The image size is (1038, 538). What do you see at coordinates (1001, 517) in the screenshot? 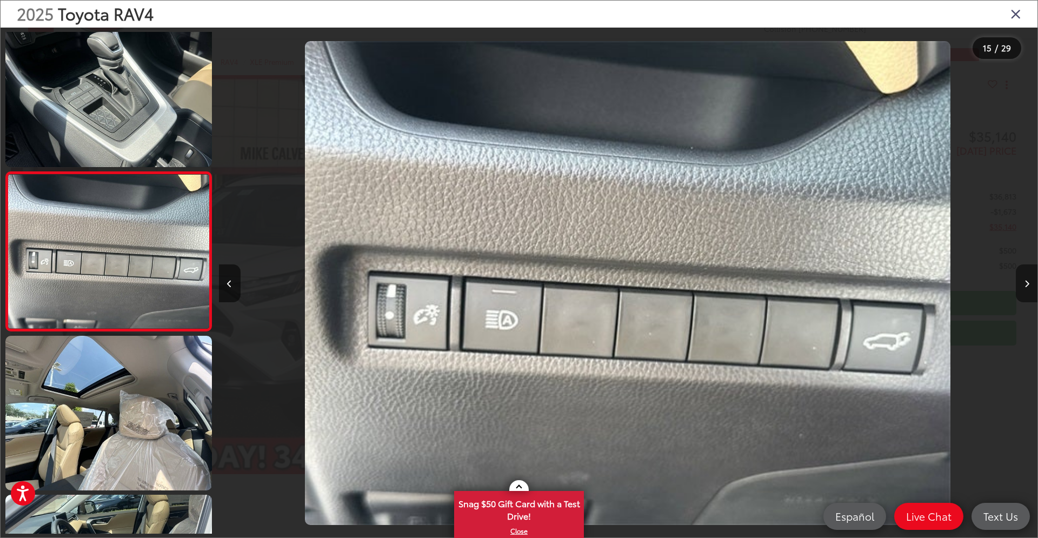
I see `a: Text Us` at bounding box center [1001, 517].